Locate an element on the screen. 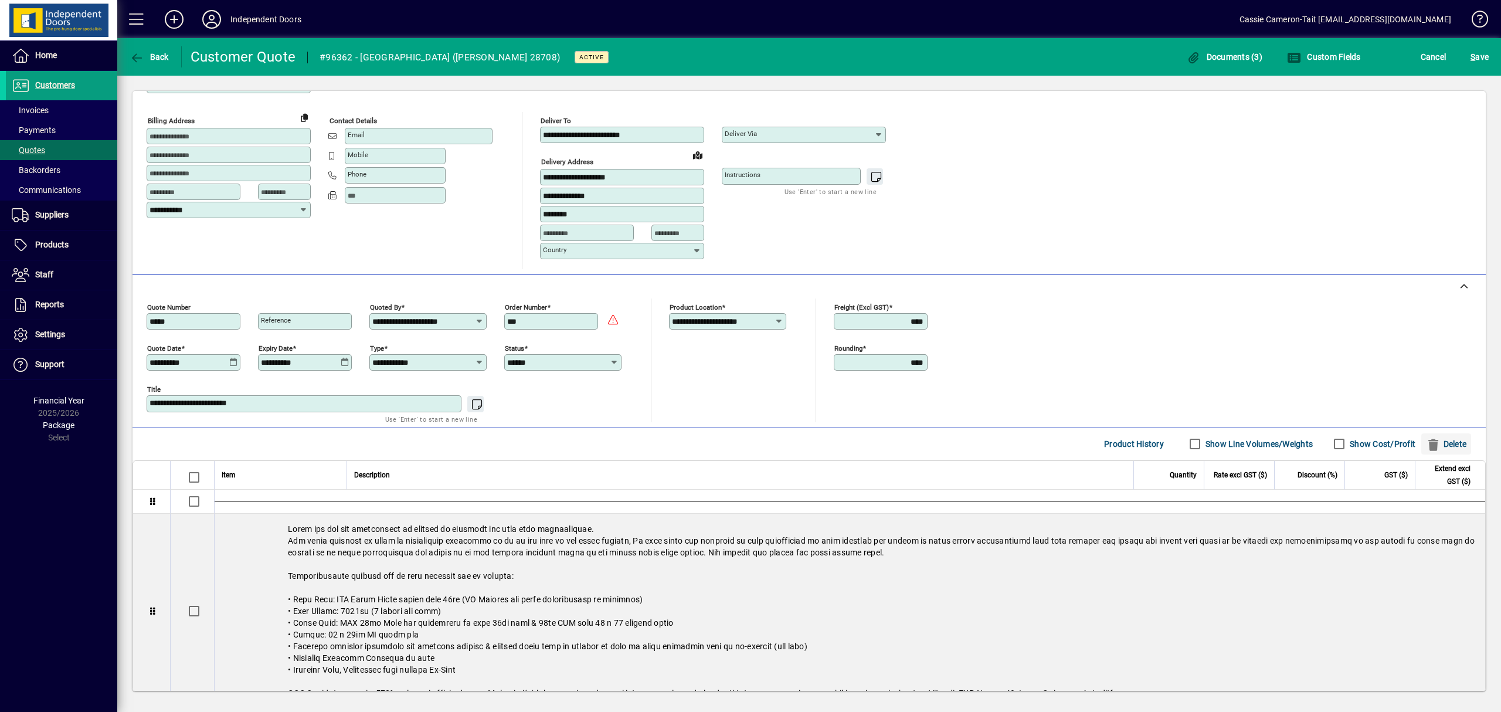 This screenshot has width=1501, height=712. a: Settings is located at coordinates (62, 335).